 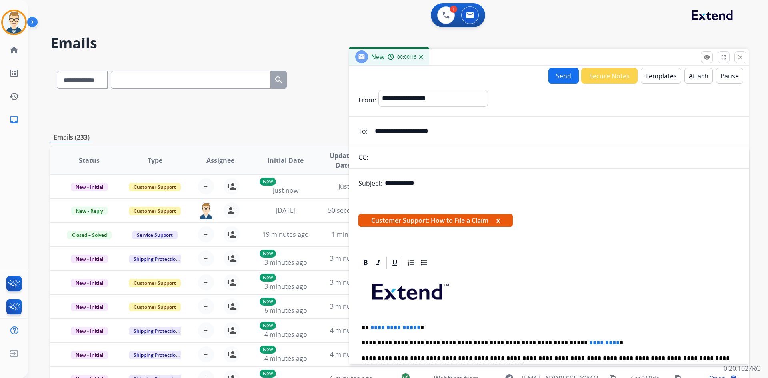 I want to click on span: Status, so click(x=89, y=160).